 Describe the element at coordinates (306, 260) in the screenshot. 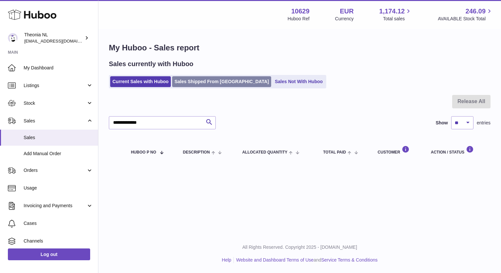

I see `li: and` at that location.